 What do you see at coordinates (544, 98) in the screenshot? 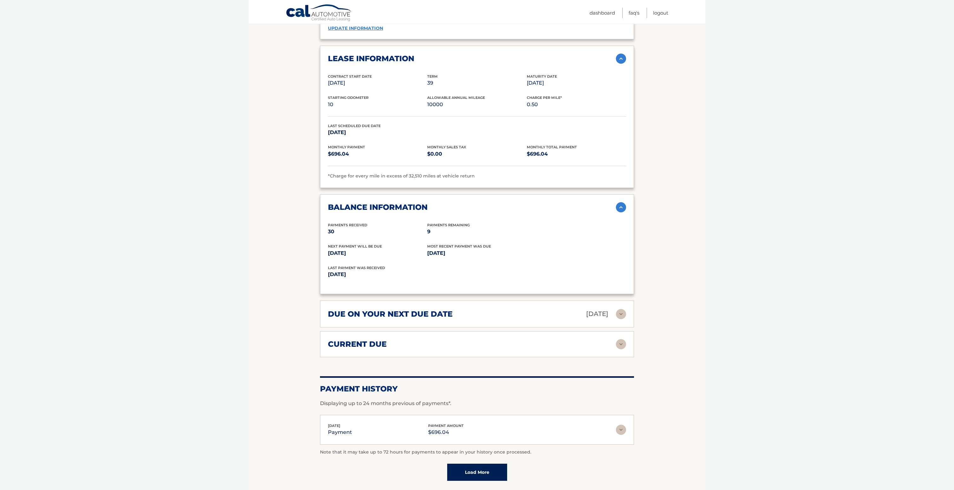
I see `span: Charge Per Mile*` at bounding box center [544, 98].